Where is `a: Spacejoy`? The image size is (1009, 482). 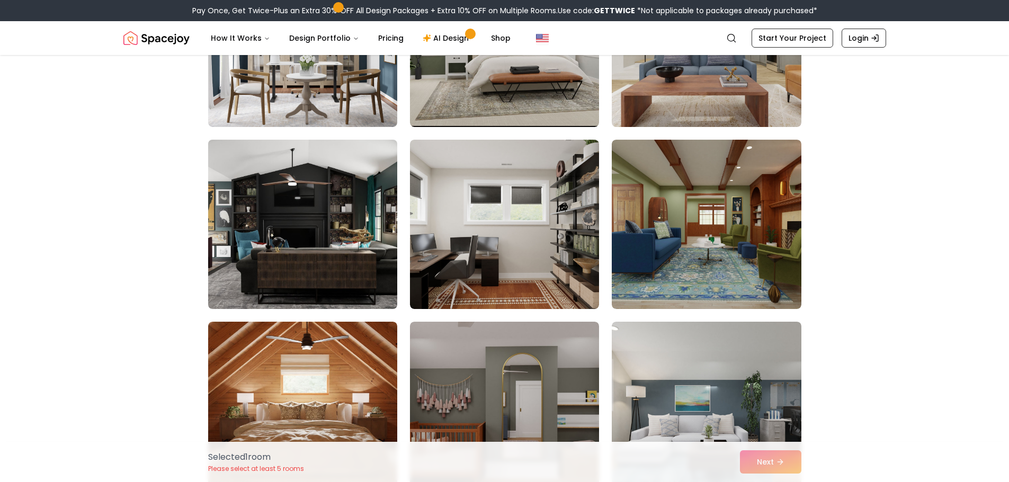
a: Spacejoy is located at coordinates (156, 38).